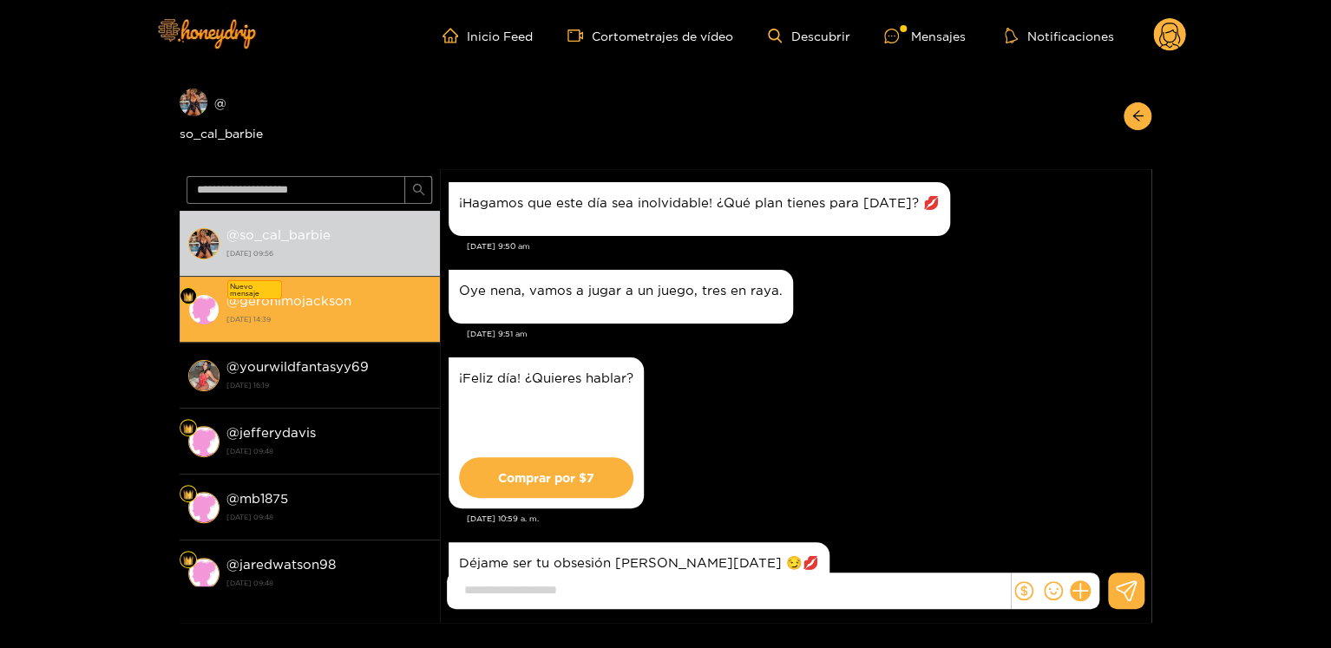 The width and height of the screenshot is (1331, 648). I want to click on font: @jefferydavis, so click(271, 432).